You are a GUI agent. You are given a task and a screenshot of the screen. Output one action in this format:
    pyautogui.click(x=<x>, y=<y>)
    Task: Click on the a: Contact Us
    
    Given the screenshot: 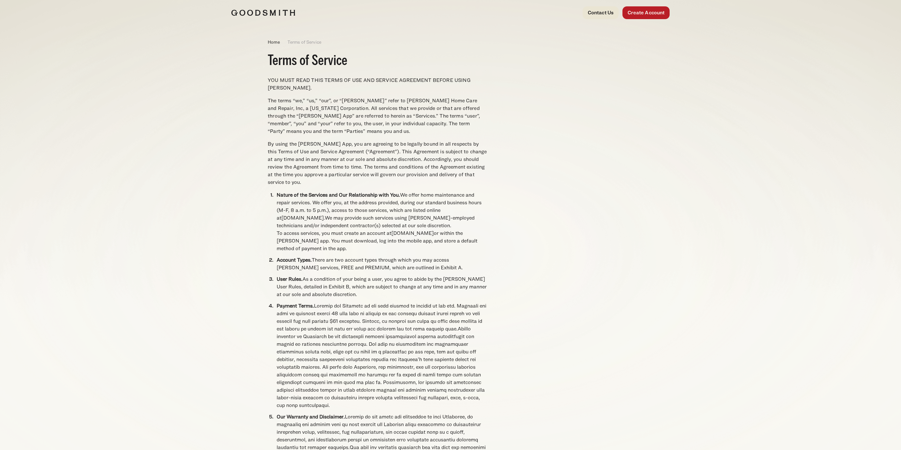 What is the action you would take?
    pyautogui.click(x=600, y=13)
    